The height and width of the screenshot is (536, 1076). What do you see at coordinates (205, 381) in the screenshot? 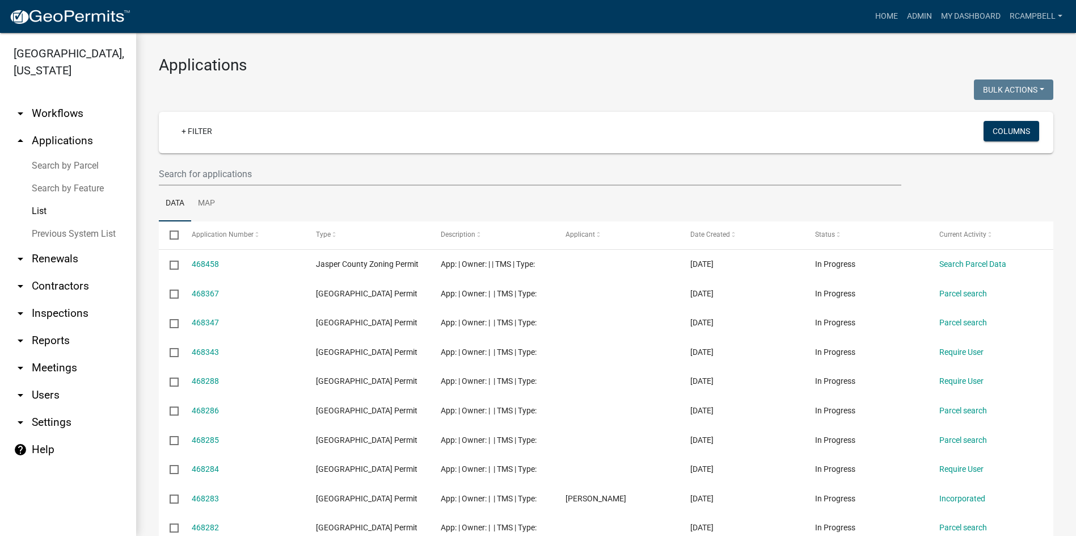
I see `a: 468288` at bounding box center [205, 381].